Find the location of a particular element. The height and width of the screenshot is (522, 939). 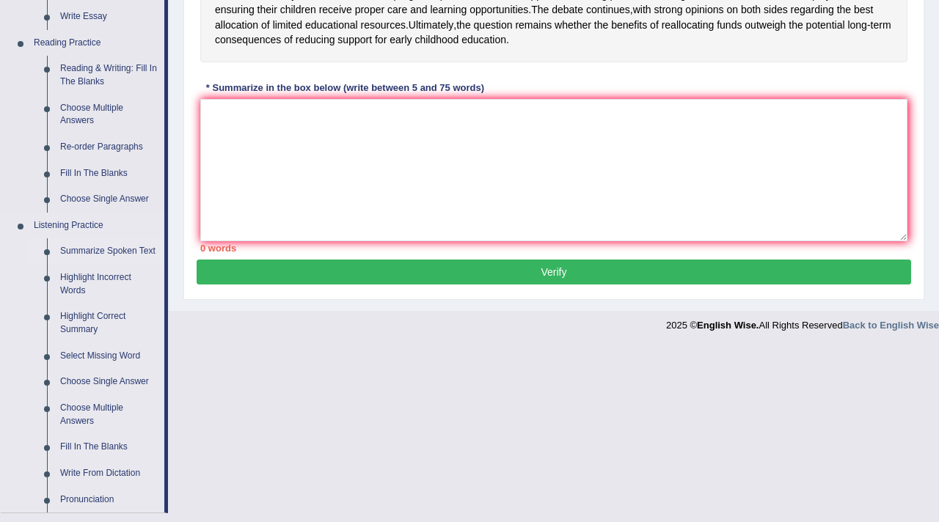

strong: English Wise. is located at coordinates (727, 325).